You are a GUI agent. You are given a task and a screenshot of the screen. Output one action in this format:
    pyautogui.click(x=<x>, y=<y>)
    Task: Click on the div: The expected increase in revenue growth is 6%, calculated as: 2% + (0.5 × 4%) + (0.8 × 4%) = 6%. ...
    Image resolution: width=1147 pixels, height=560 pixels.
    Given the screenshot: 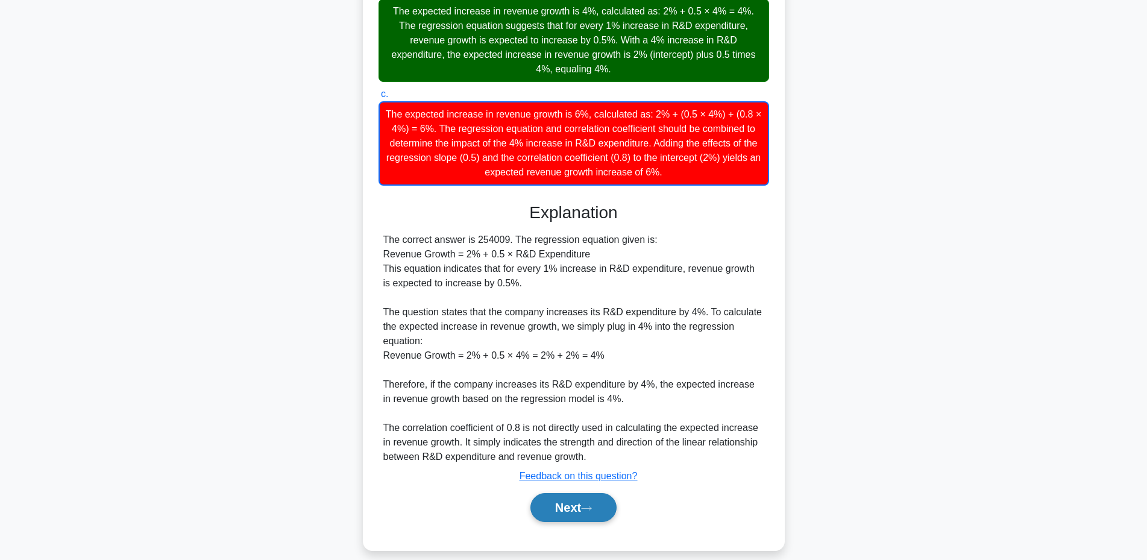 What is the action you would take?
    pyautogui.click(x=574, y=143)
    